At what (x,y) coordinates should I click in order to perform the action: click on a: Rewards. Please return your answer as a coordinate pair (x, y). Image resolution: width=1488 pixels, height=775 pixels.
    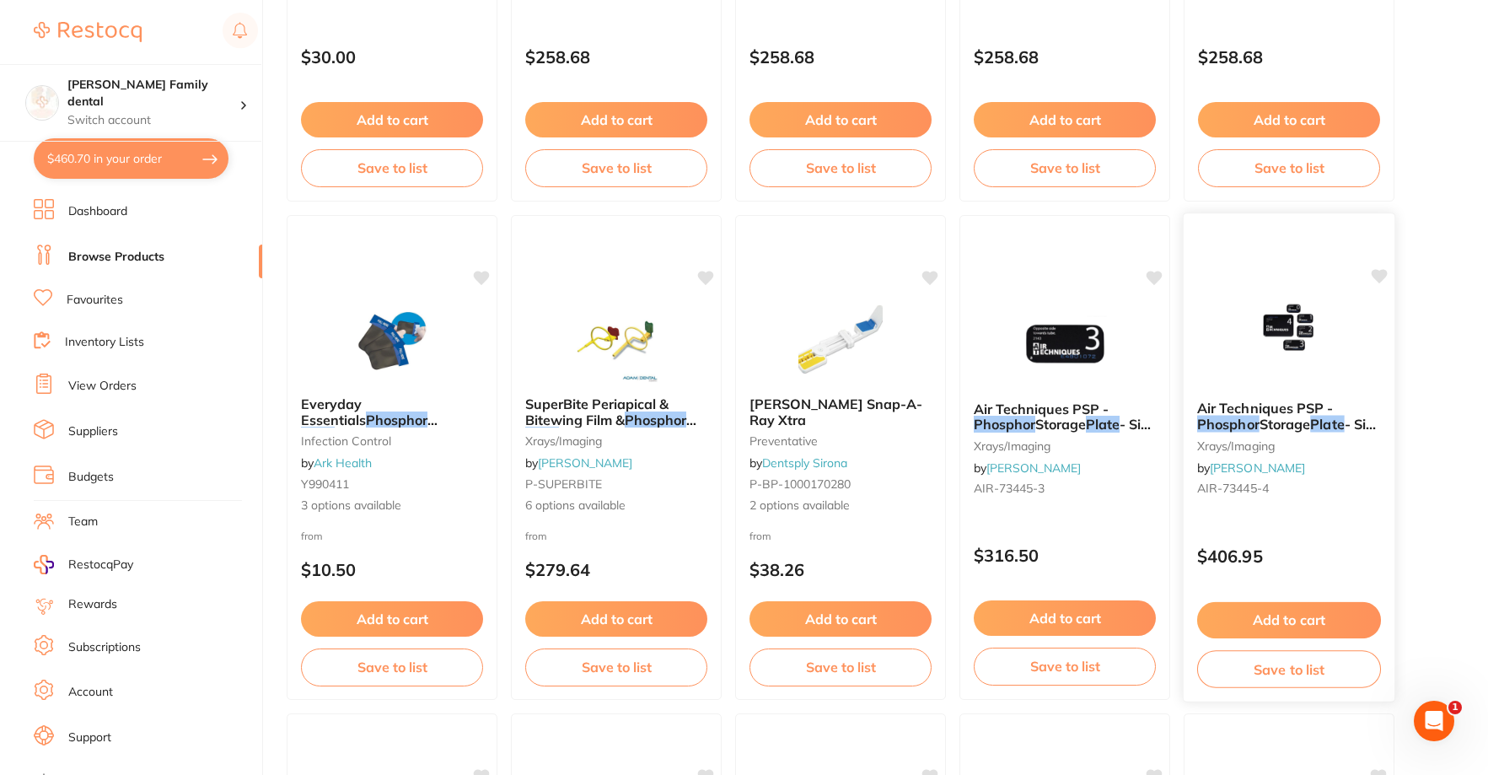
    Looking at the image, I should click on (93, 604).